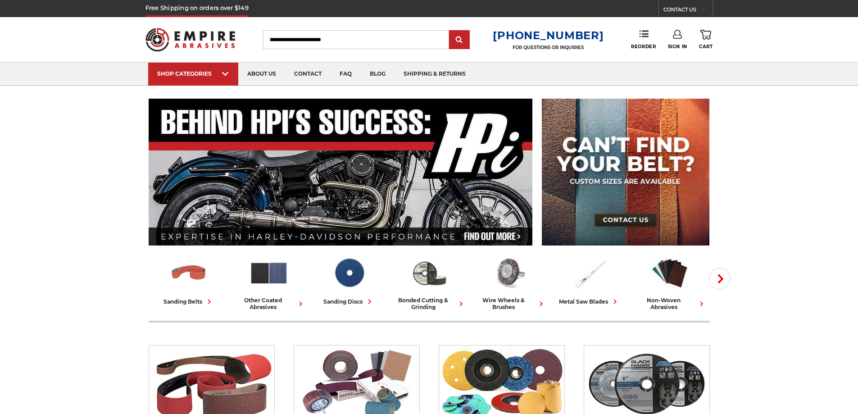 The height and width of the screenshot is (414, 858). I want to click on img: Empire Abrasives, so click(191, 40).